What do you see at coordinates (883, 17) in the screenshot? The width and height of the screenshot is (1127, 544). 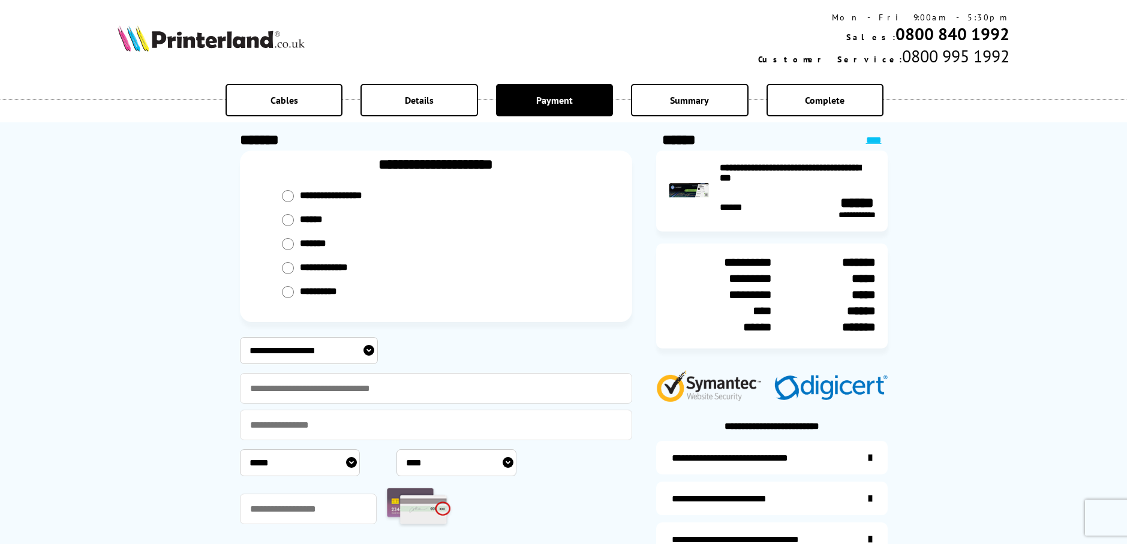 I see `div: Mon - Fri 9:00am - 5:30pm` at bounding box center [883, 17].